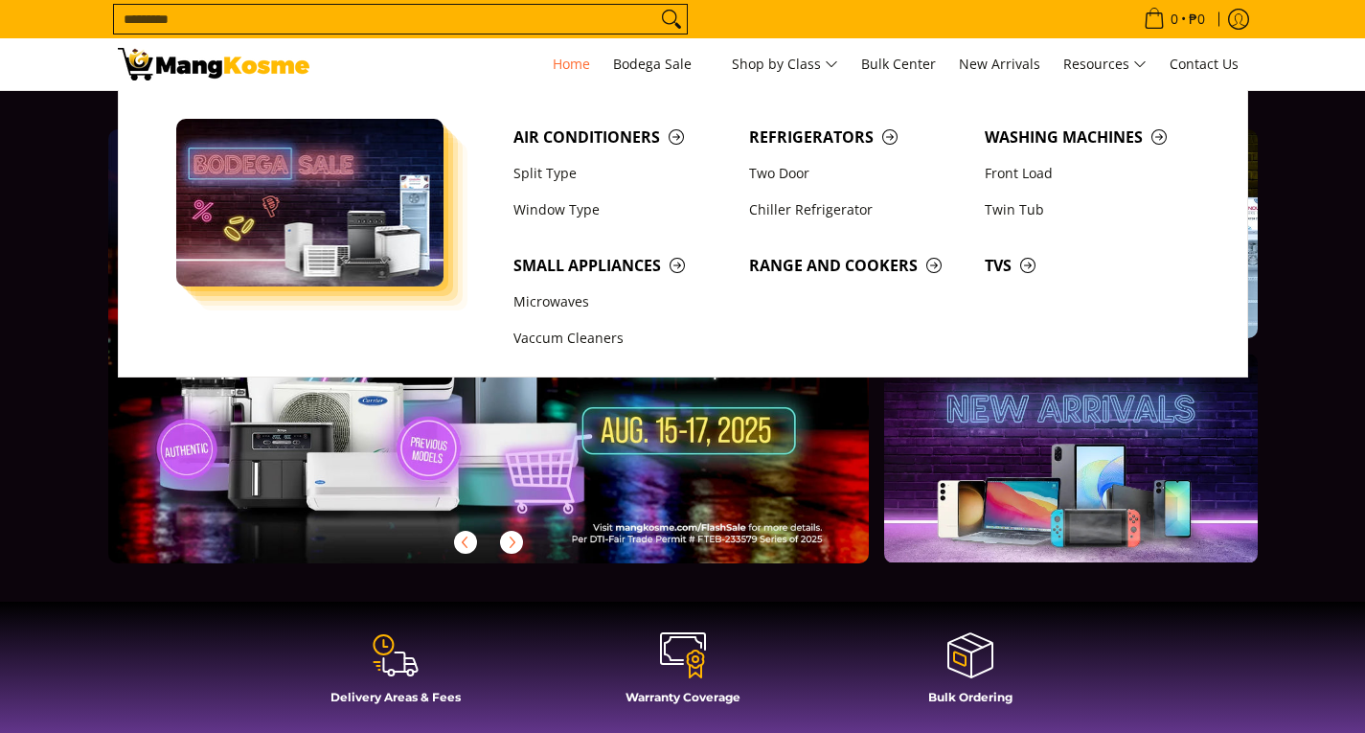 Image resolution: width=1365 pixels, height=733 pixels. What do you see at coordinates (396, 696) in the screenshot?
I see `h4: Delivery Areas & Fees` at bounding box center [396, 696].